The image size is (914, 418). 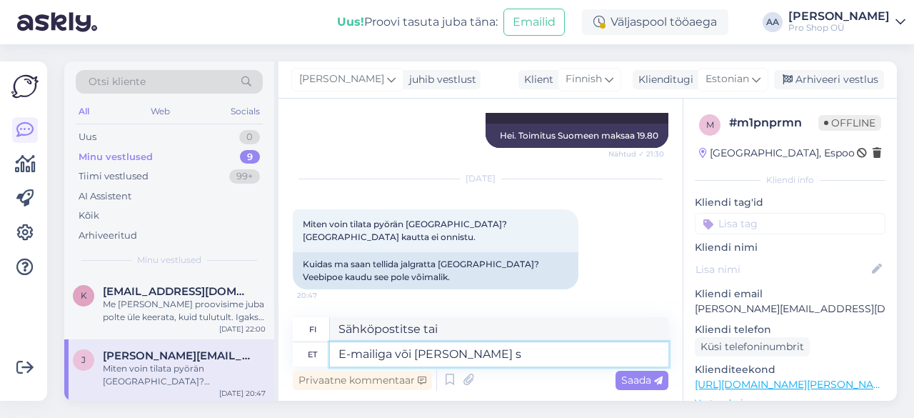 I want to click on span: Otsi kliente, so click(x=117, y=81).